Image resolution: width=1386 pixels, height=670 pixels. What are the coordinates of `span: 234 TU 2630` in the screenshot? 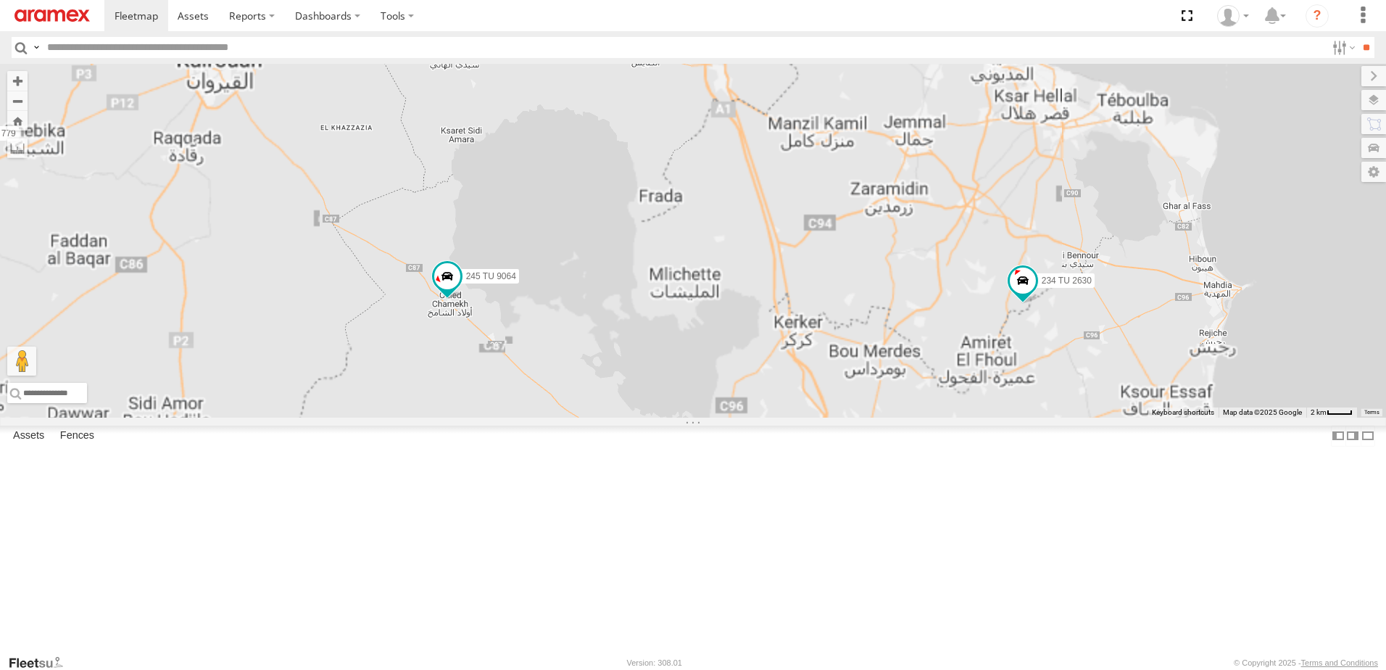 It's located at (1066, 281).